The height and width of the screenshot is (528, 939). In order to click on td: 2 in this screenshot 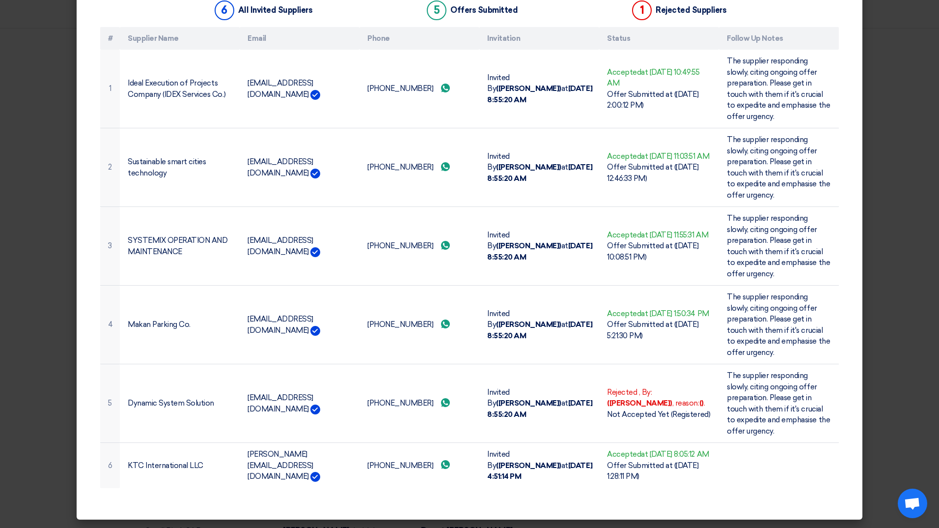, I will do `click(110, 168)`.